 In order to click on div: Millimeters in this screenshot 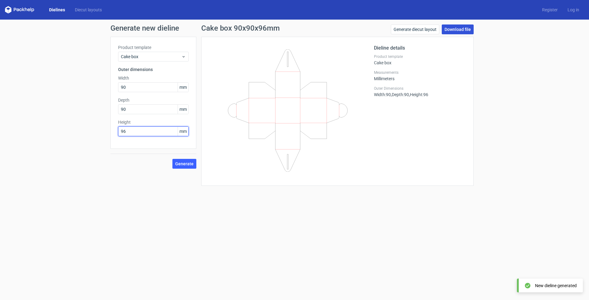, I will do `click(420, 76)`.